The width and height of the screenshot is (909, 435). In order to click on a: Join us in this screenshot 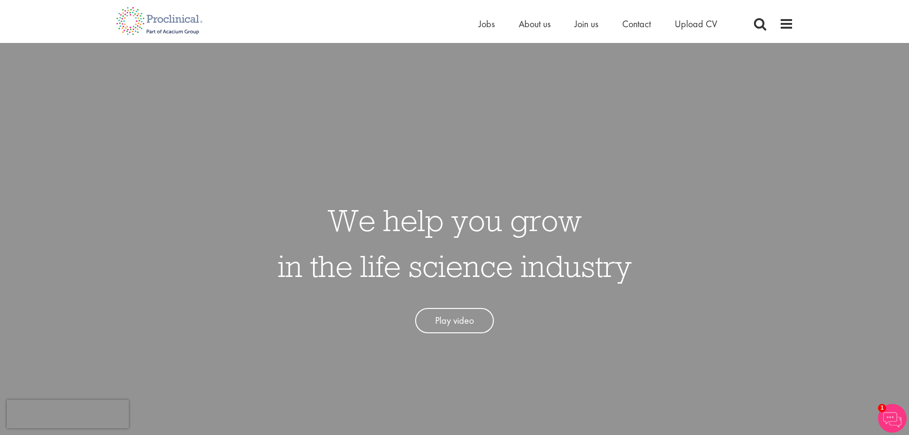, I will do `click(586, 24)`.